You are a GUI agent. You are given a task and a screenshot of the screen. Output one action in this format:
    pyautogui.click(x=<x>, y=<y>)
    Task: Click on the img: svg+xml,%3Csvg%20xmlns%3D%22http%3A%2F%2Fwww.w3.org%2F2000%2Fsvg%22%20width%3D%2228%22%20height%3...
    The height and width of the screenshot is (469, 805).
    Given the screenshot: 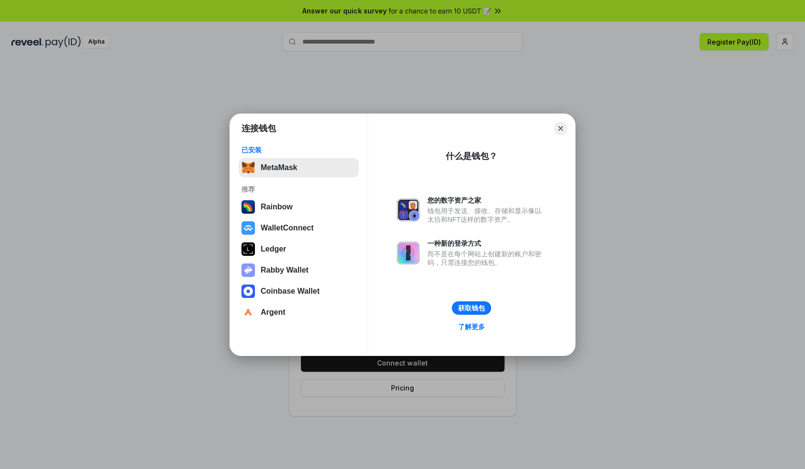 What is the action you would take?
    pyautogui.click(x=248, y=249)
    